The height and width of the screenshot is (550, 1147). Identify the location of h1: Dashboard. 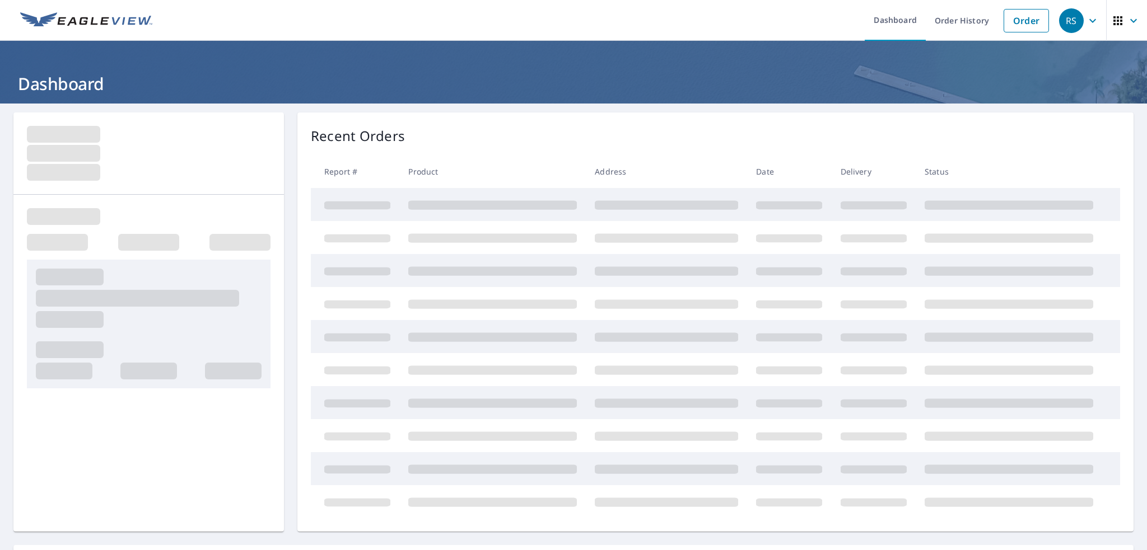
(573, 83).